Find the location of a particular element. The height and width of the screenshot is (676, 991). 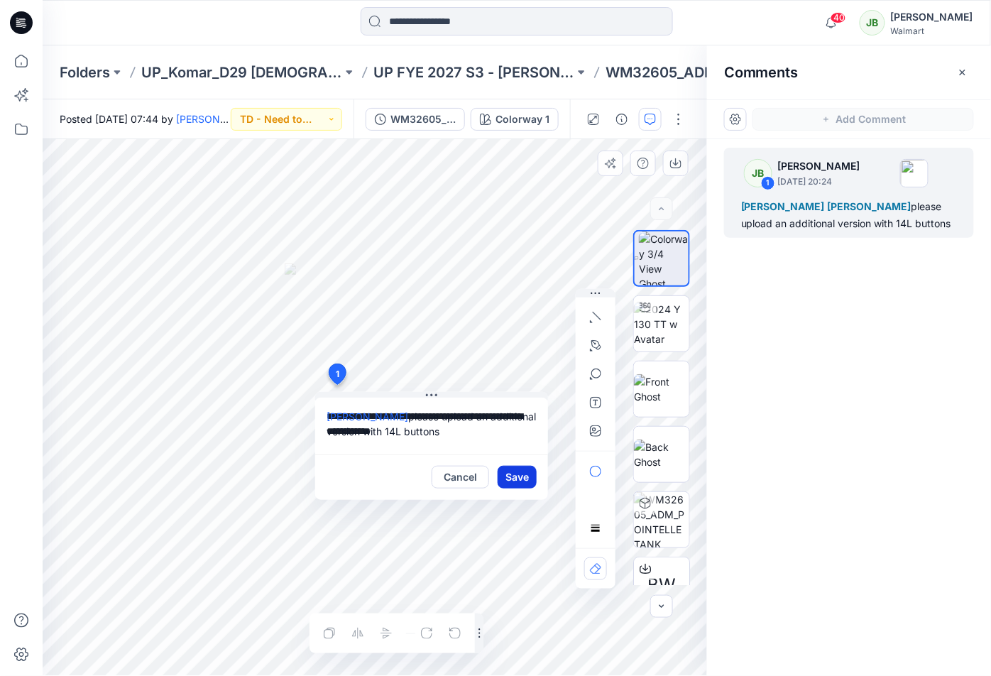

img: 2024 Y 130 TT w Avatar is located at coordinates (661, 324).